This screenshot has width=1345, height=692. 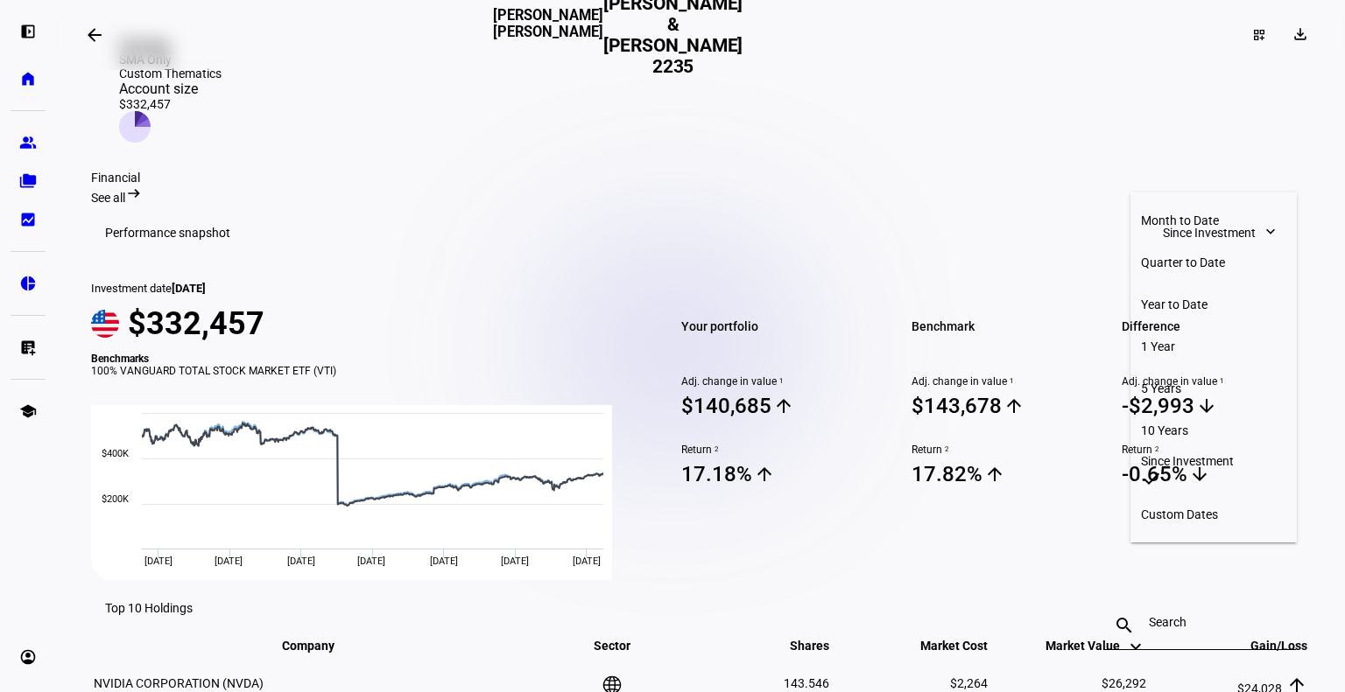 What do you see at coordinates (1213, 347) in the screenshot?
I see `div: 1 Year` at bounding box center [1213, 347].